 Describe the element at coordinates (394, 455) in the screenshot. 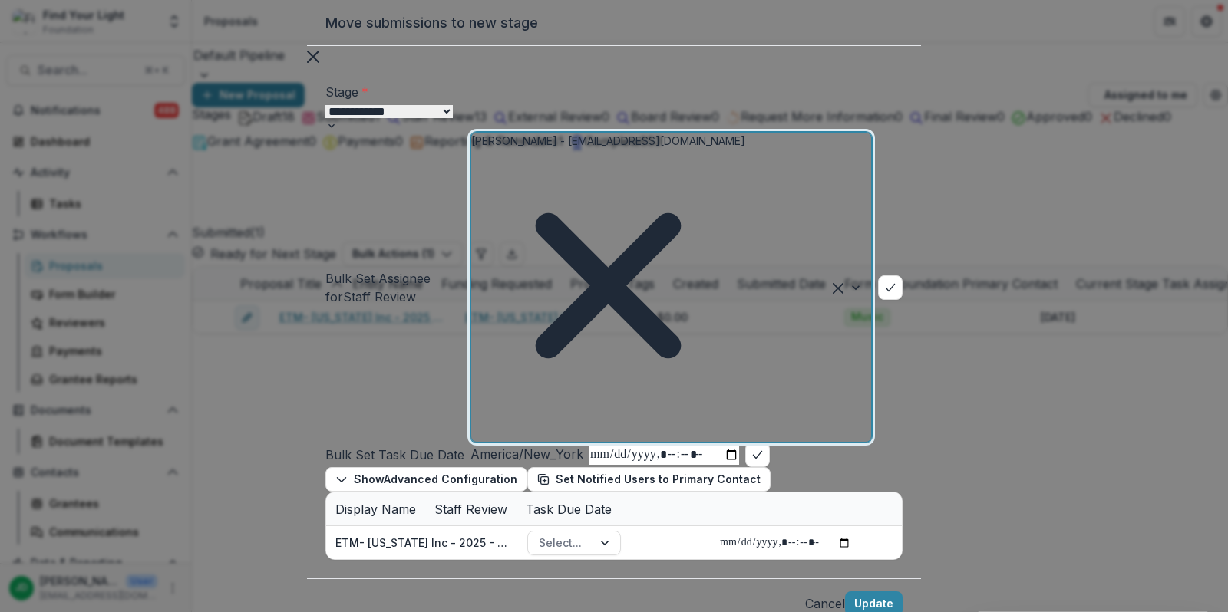

I see `p: Bulk Set Task Due Date` at that location.